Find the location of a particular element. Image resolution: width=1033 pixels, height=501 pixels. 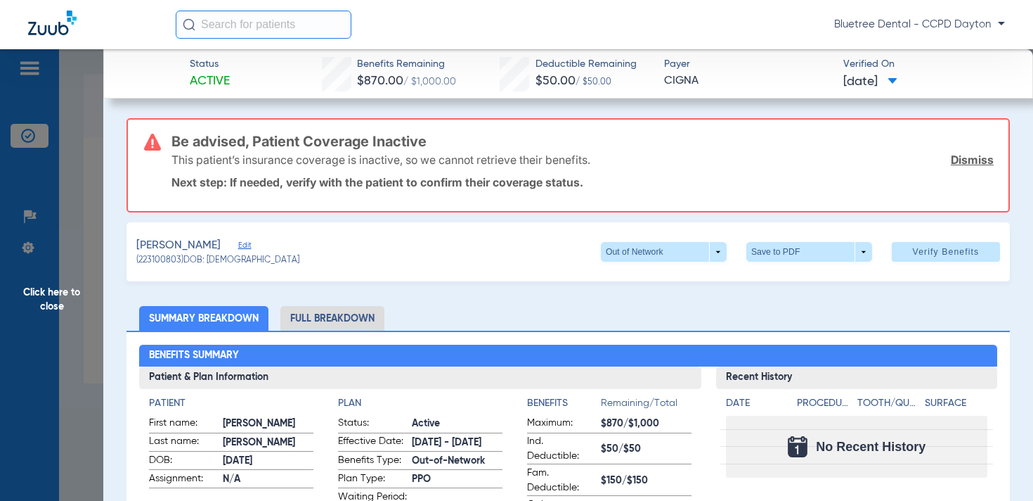

img: error-icon is located at coordinates (153, 142).